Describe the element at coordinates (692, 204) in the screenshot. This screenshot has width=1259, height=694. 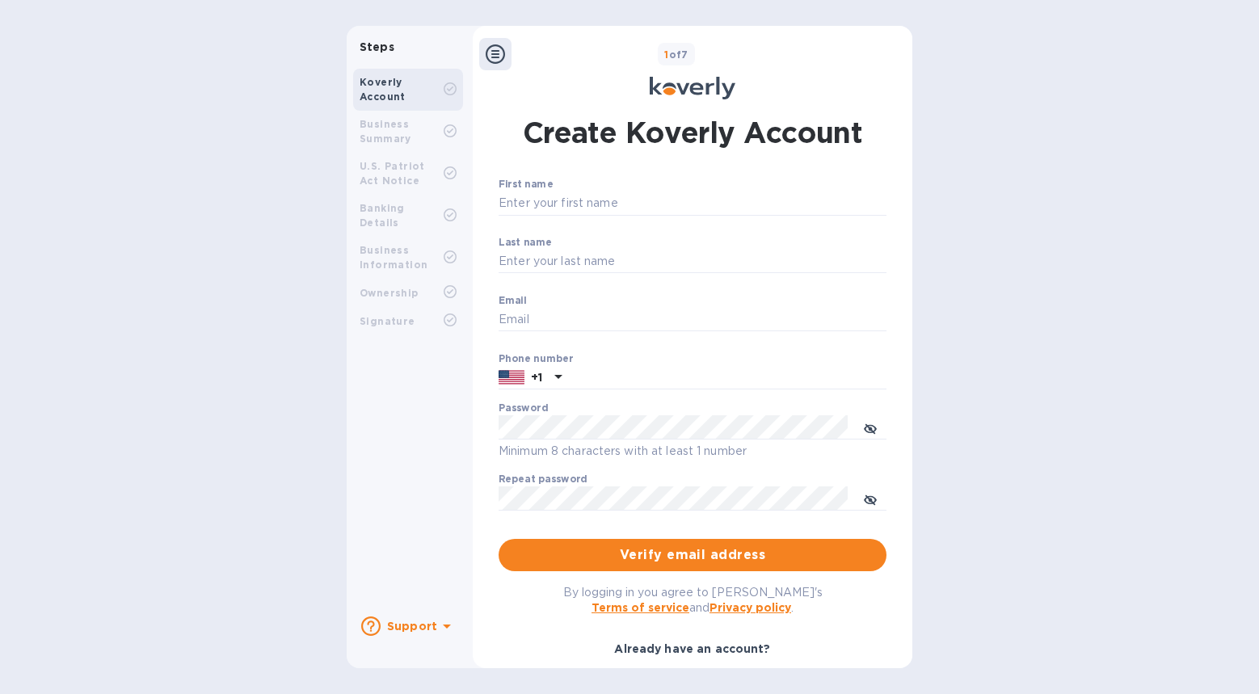
I see `input: Enter your first name` at that location.